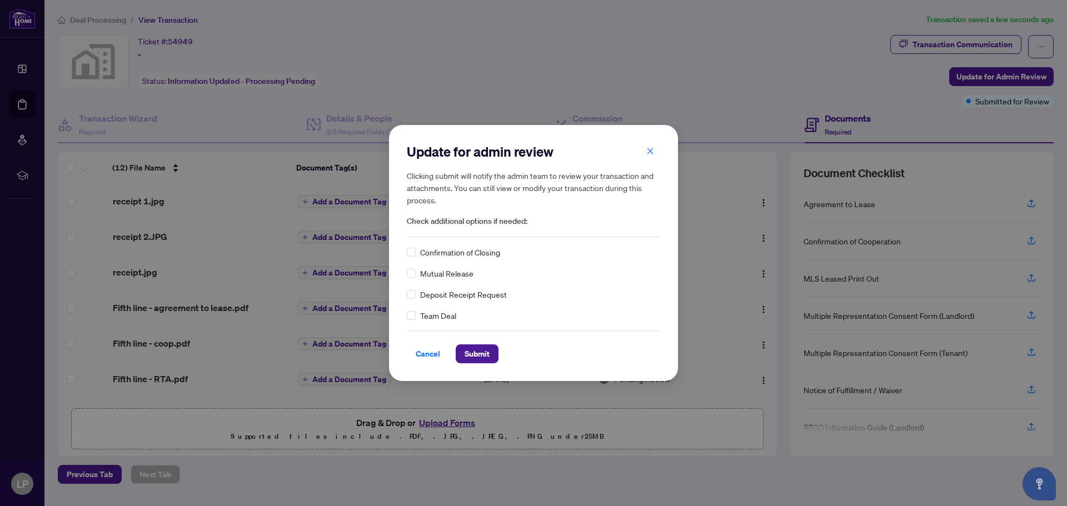  What do you see at coordinates (650, 151) in the screenshot?
I see `span: close` at bounding box center [650, 151].